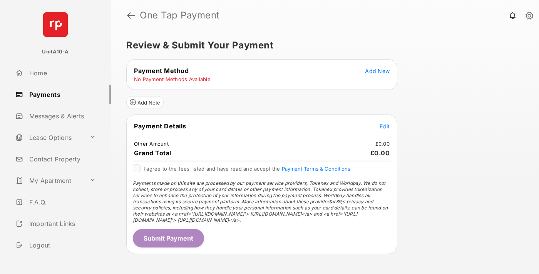  I want to click on span: Edit, so click(384, 126).